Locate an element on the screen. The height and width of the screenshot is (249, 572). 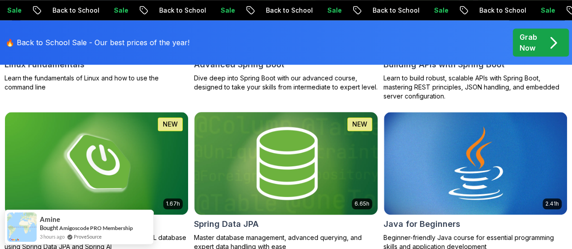
p: Grab Now is located at coordinates (529, 43).